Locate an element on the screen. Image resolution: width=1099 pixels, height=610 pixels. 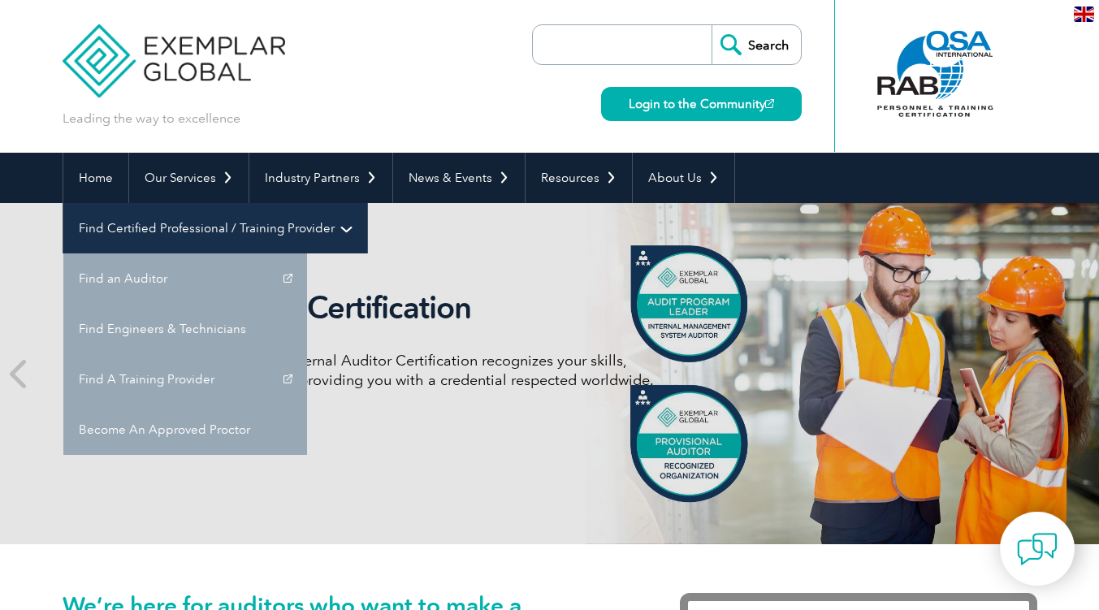
a: Resources is located at coordinates (578, 178).